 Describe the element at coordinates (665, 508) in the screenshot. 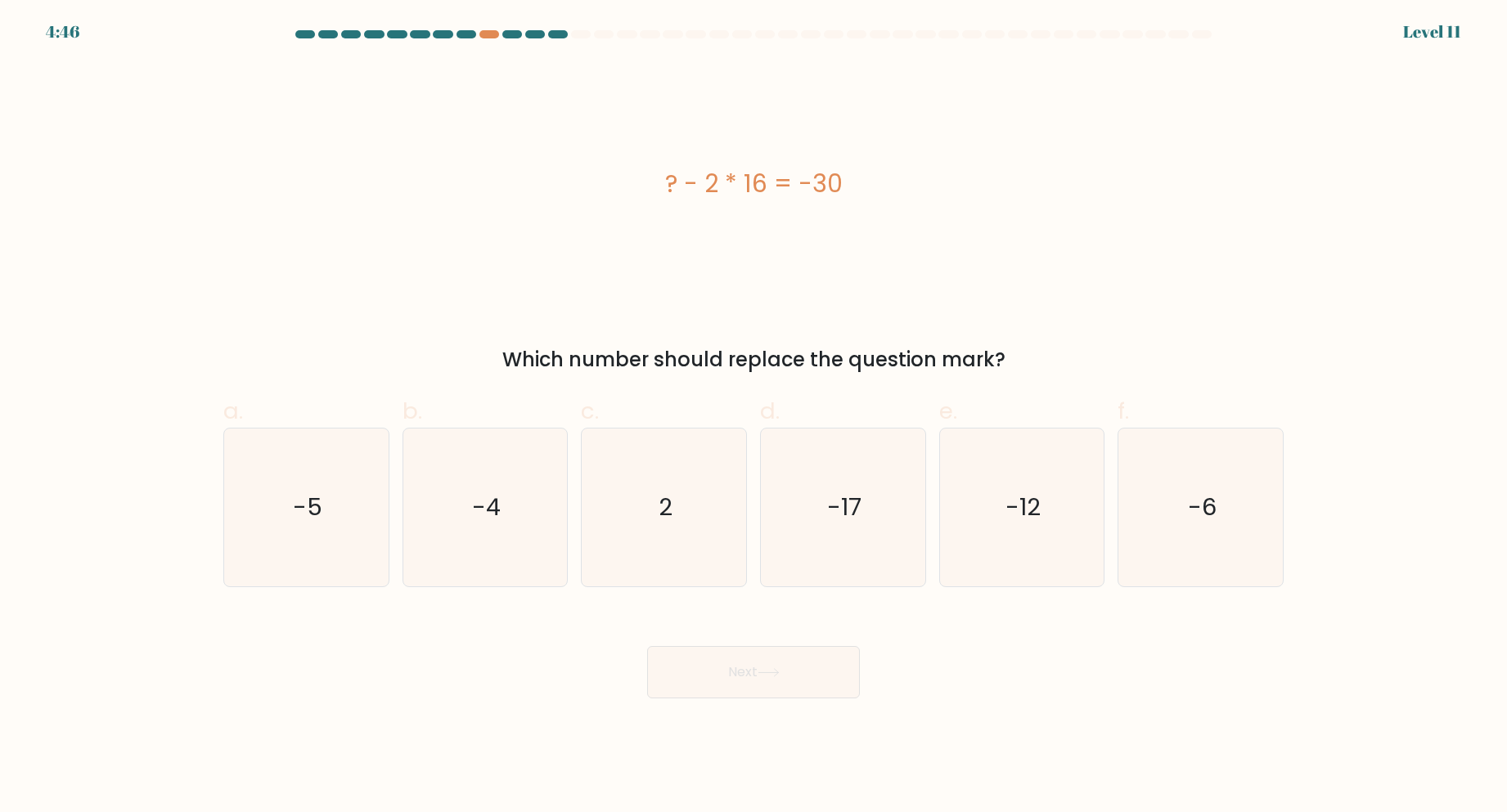

I see `text: 2` at that location.